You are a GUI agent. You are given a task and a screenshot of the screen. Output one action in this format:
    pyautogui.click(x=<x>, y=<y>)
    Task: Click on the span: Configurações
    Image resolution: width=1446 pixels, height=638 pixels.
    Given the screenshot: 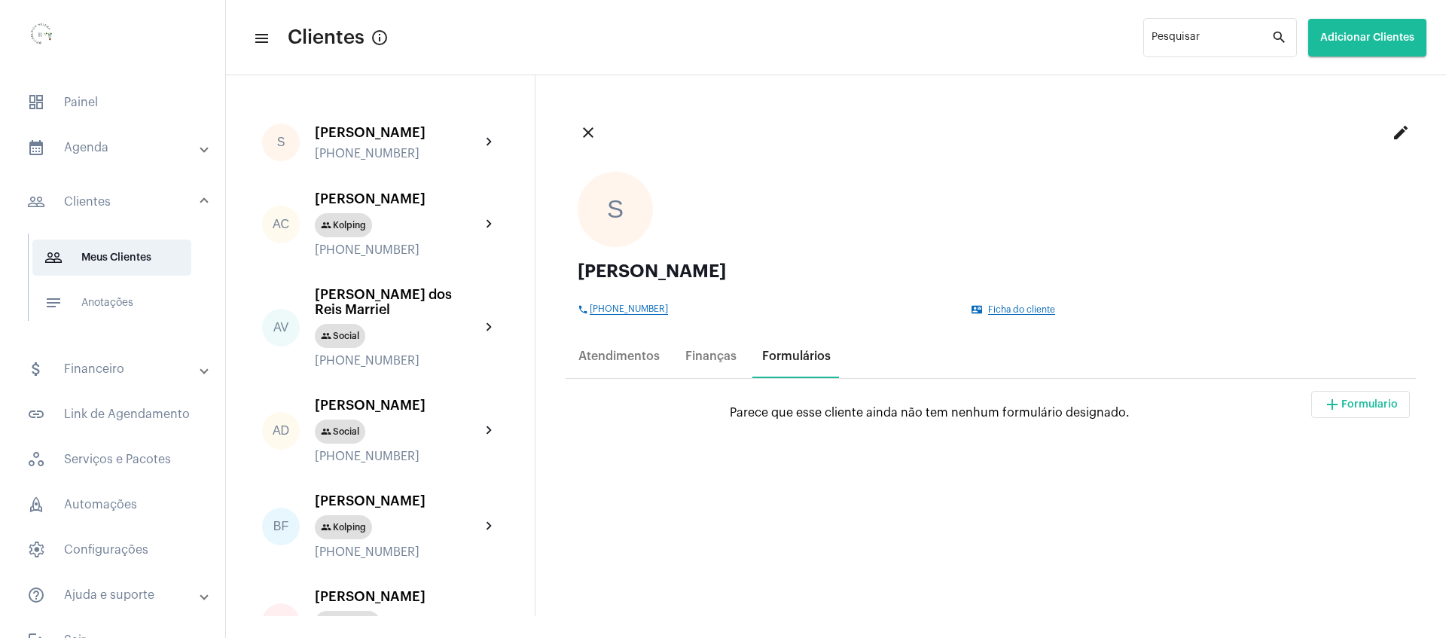 What is the action you would take?
    pyautogui.click(x=112, y=550)
    